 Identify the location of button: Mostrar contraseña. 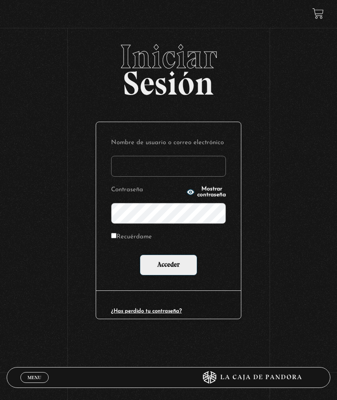
(206, 192).